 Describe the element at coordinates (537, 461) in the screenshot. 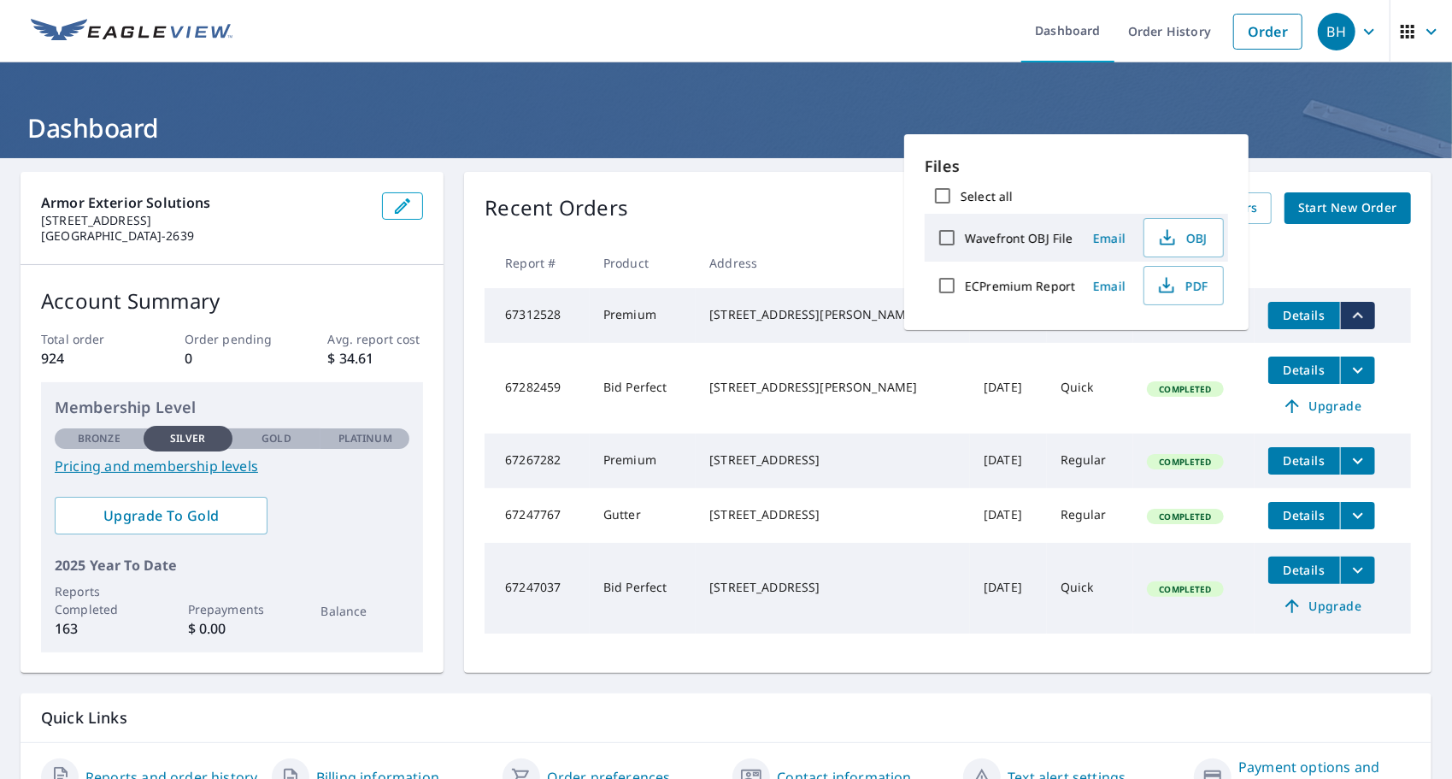

I see `td: 67267282` at that location.